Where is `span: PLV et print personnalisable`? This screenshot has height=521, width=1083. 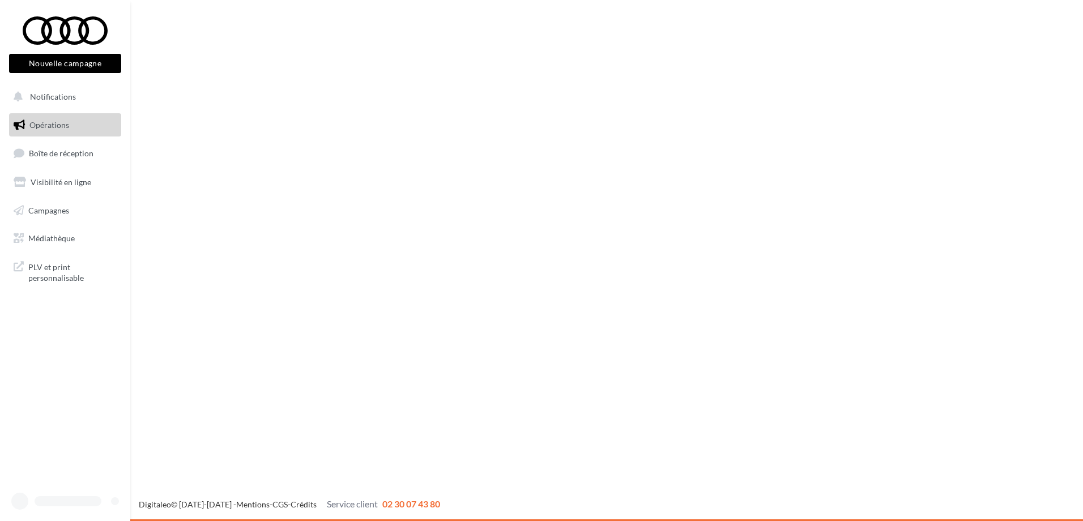 span: PLV et print personnalisable is located at coordinates (73, 271).